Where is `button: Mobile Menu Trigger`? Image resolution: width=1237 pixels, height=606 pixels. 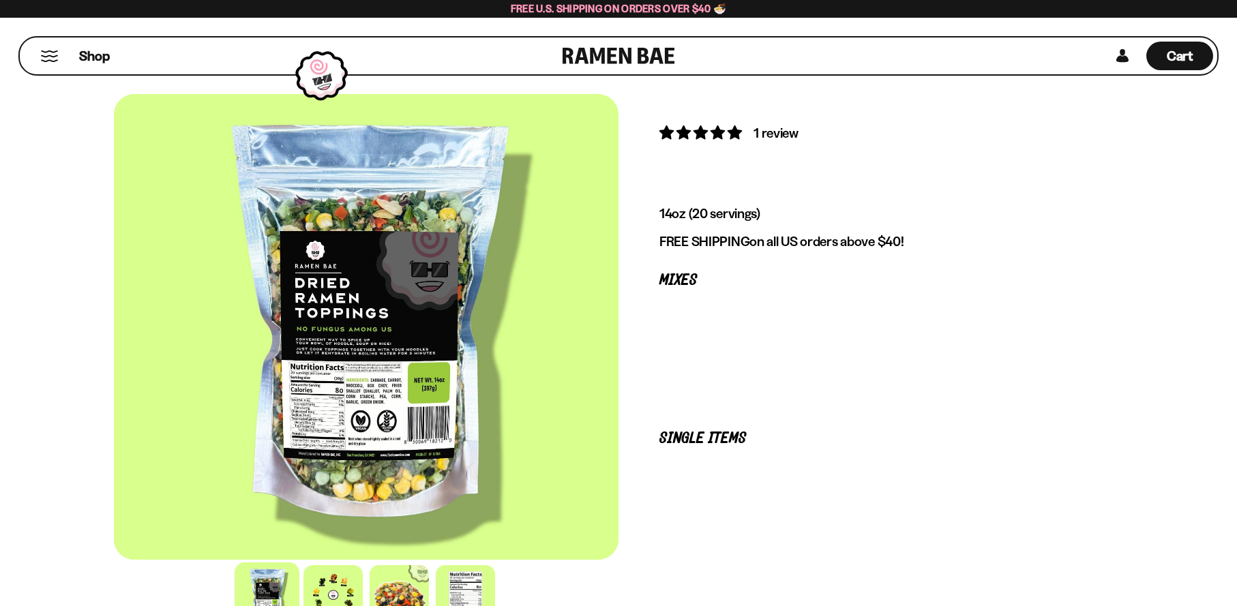
button: Mobile Menu Trigger is located at coordinates (49, 56).